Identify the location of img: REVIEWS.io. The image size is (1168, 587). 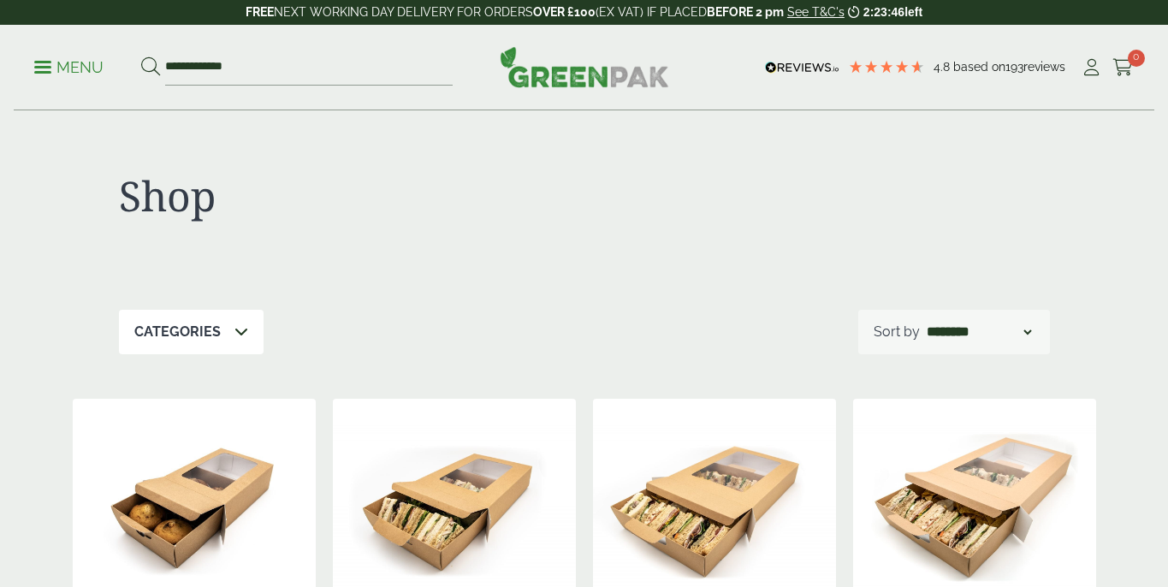
(802, 68).